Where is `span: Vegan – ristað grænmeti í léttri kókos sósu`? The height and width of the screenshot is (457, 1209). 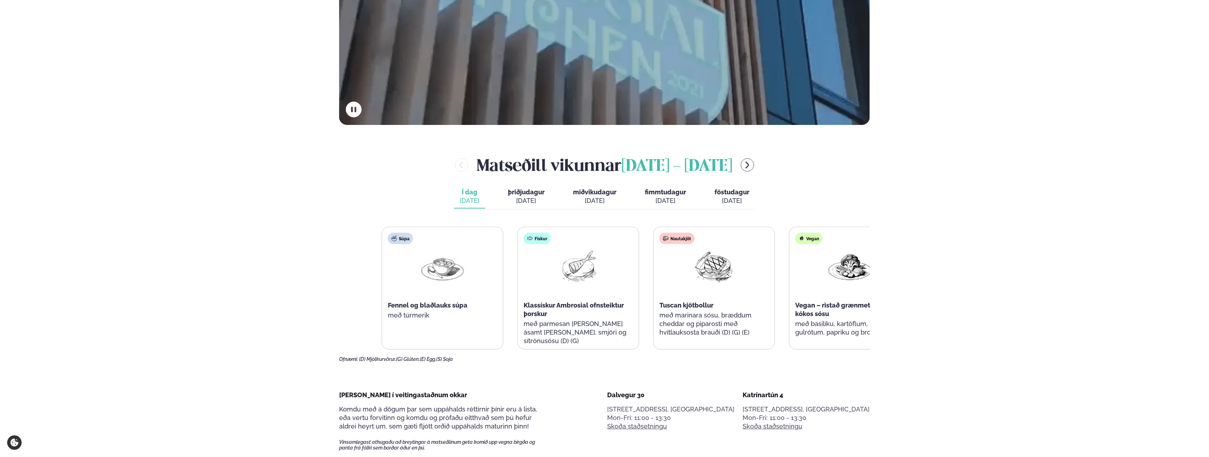 span: Vegan – ristað grænmeti í léttri kókos sósu is located at coordinates (844, 309).